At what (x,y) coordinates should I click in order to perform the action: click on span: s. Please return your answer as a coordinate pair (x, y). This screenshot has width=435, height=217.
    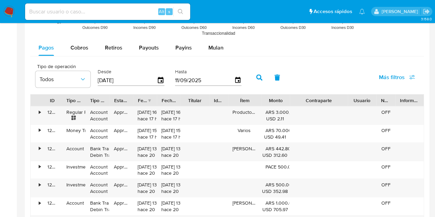
    Looking at the image, I should click on (169, 11).